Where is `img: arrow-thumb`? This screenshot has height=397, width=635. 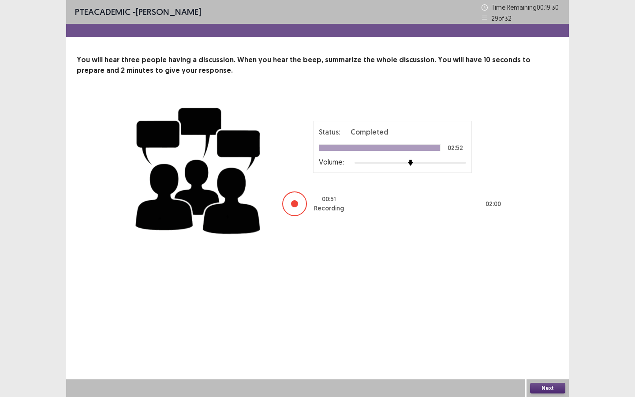 img: arrow-thumb is located at coordinates (410, 163).